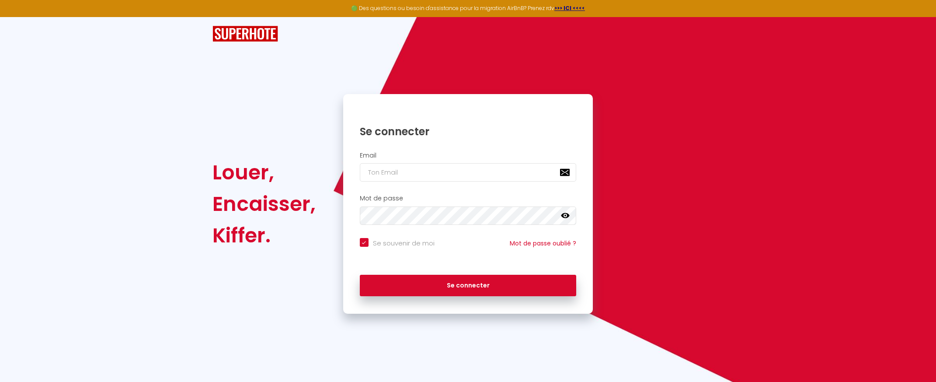  What do you see at coordinates (468, 285) in the screenshot?
I see `button: Se connecter` at bounding box center [468, 285].